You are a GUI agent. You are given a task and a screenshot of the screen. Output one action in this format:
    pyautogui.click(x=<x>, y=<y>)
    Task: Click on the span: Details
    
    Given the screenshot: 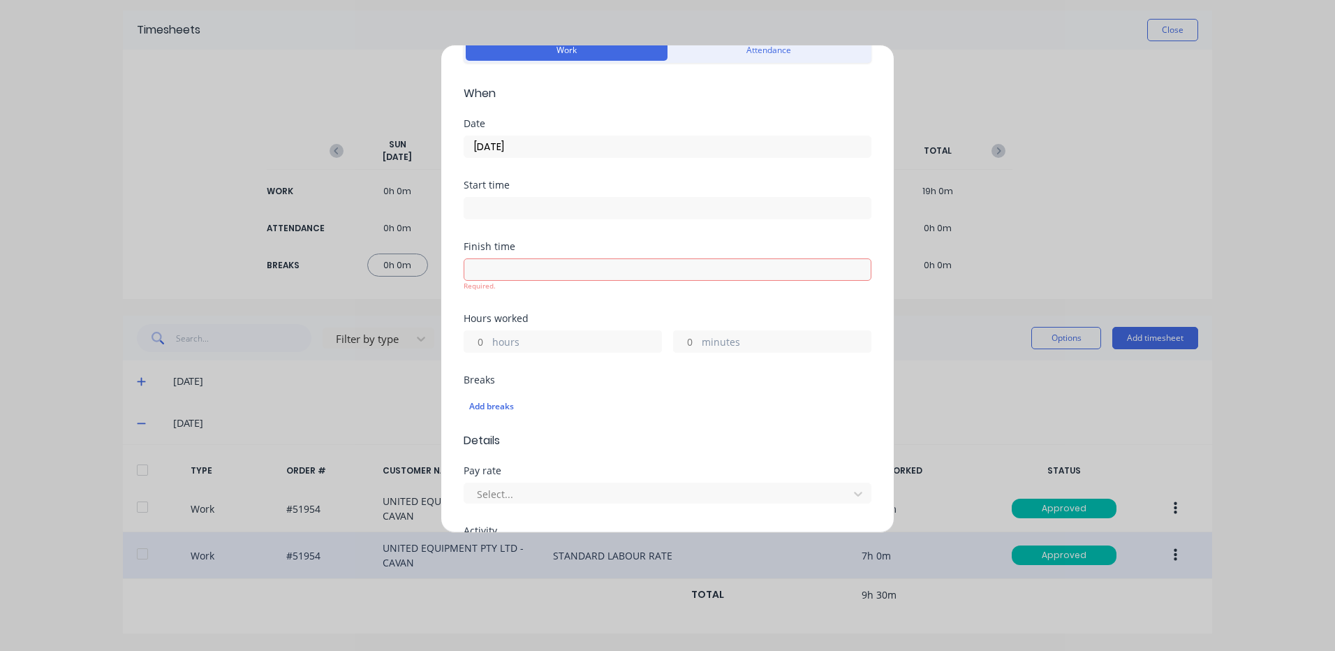 What is the action you would take?
    pyautogui.click(x=667, y=441)
    